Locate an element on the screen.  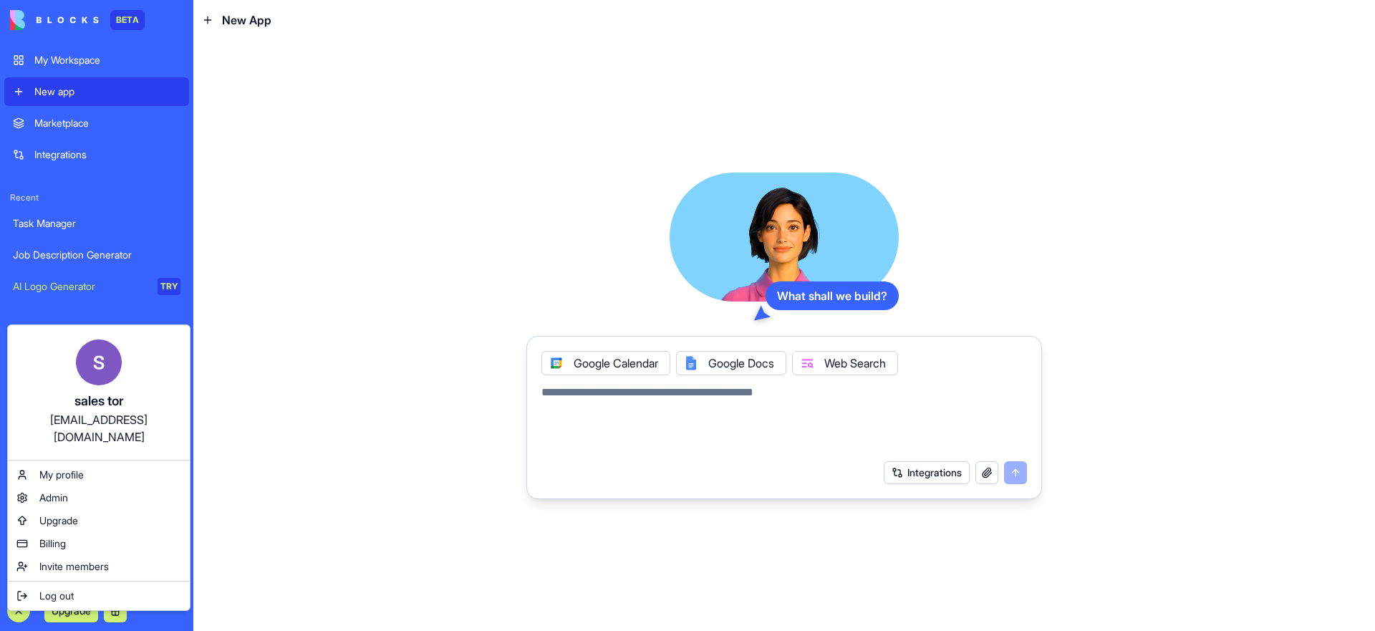
a: Billing is located at coordinates (99, 543).